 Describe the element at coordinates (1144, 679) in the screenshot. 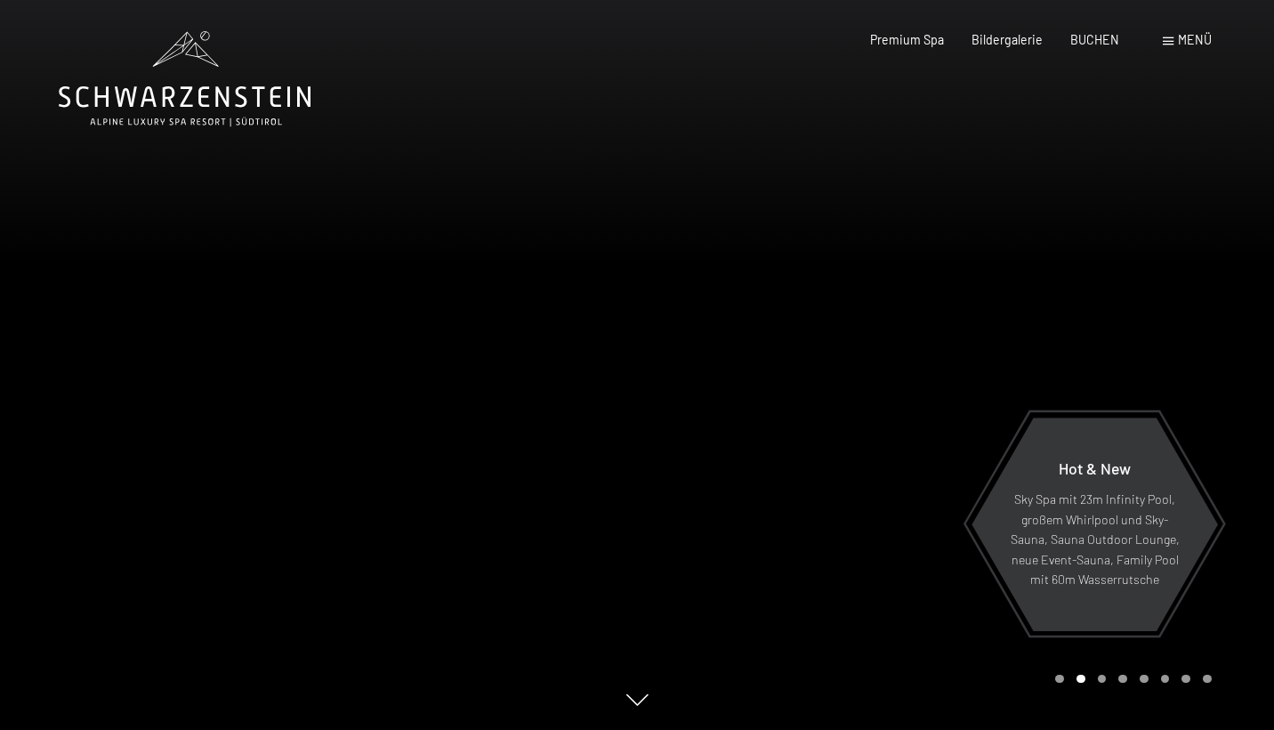

I see `div: Carousel Page 5` at that location.